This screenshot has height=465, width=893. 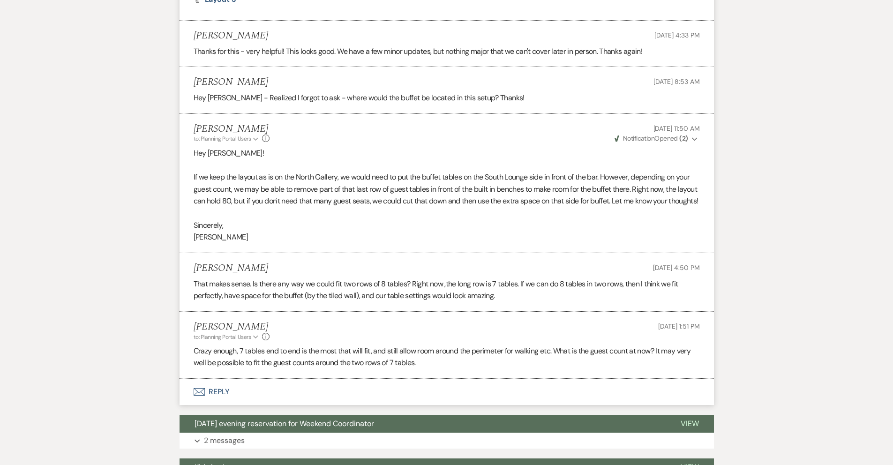 I want to click on p: Thanks for this - very helpful! This looks good. We have a few minor updates, but nothing major t..., so click(x=447, y=52).